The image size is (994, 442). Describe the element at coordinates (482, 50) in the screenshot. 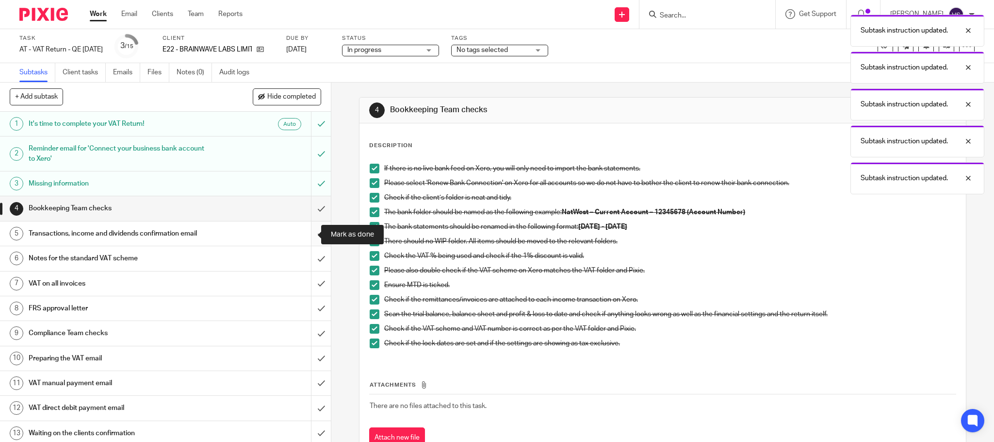

I see `span: No tags selected` at that location.